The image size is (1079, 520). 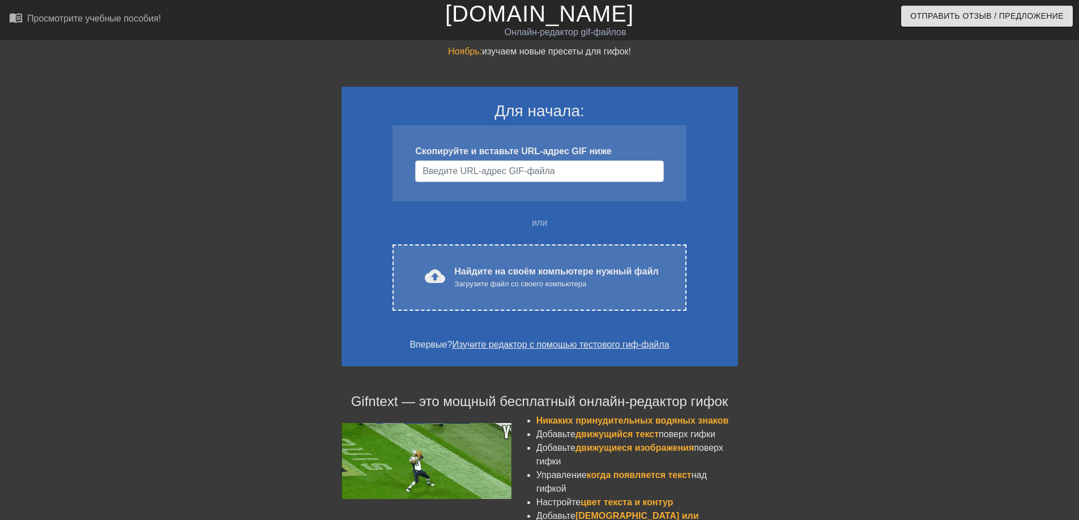 I want to click on a: Изучите редактор с помощью тестового гиф-файла, so click(x=560, y=344).